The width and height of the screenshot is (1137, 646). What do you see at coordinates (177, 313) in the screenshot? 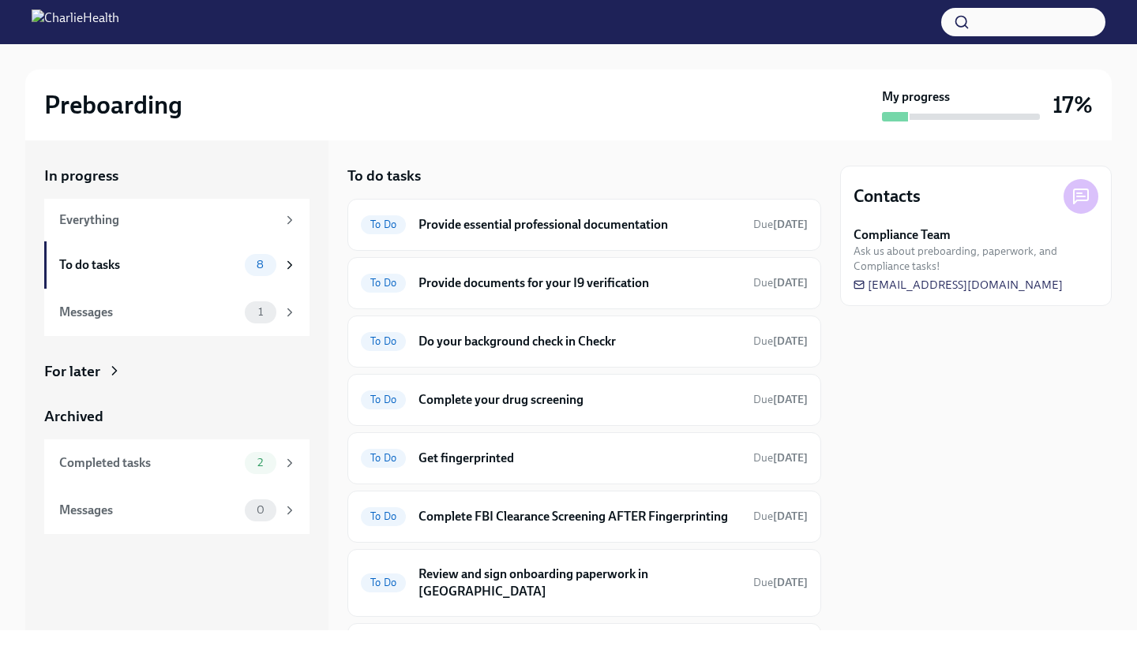
I see `a: Messages1` at bounding box center [177, 313].